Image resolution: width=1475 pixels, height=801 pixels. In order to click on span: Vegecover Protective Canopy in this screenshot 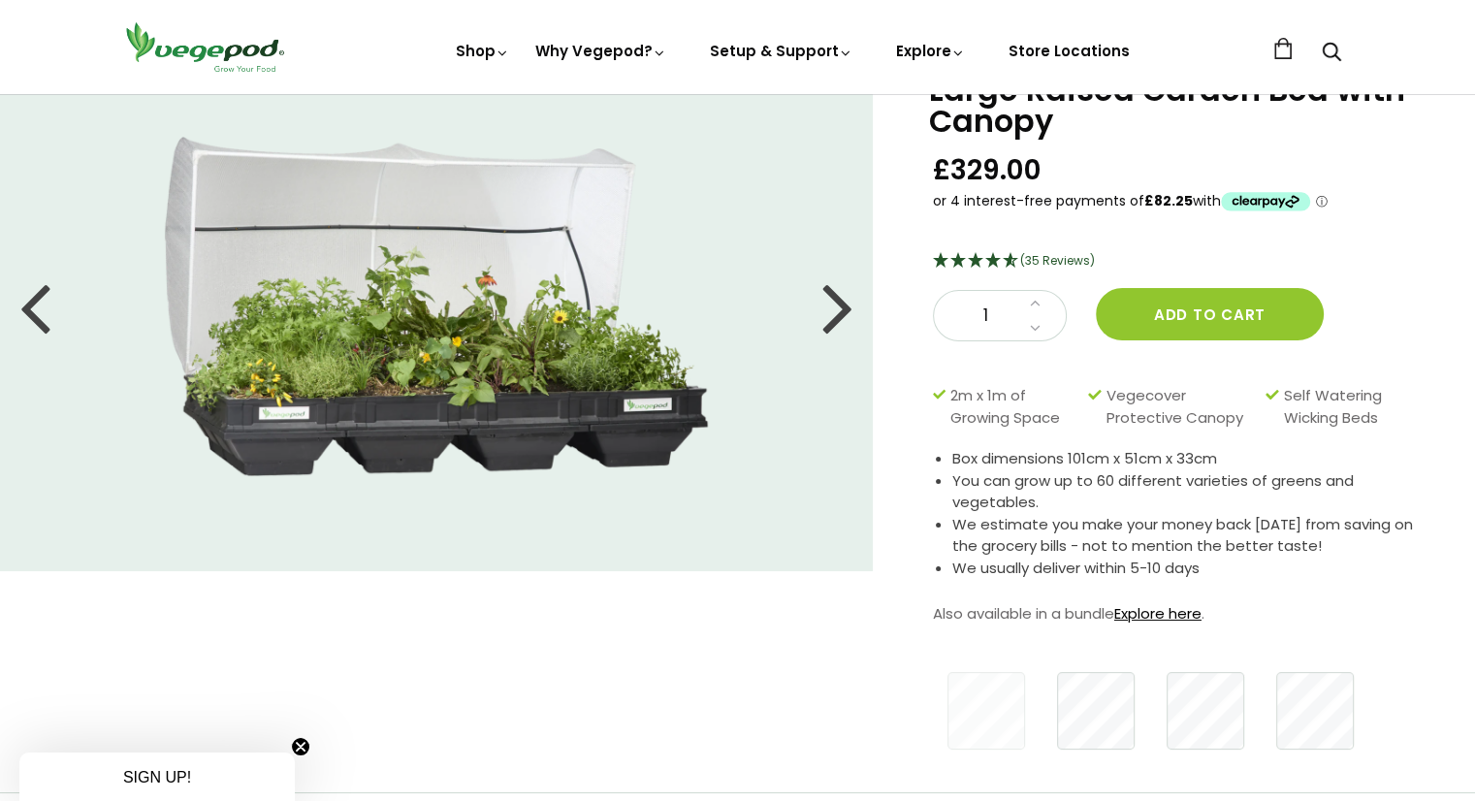, I will do `click(1181, 406)`.